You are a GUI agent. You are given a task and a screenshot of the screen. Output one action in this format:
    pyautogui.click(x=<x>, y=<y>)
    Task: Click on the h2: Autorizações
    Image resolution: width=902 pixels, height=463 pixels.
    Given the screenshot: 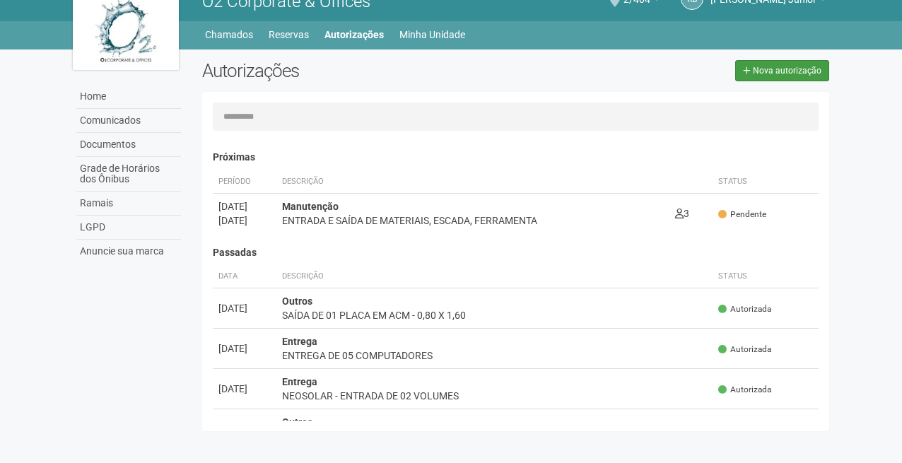 What is the action you would take?
    pyautogui.click(x=354, y=71)
    